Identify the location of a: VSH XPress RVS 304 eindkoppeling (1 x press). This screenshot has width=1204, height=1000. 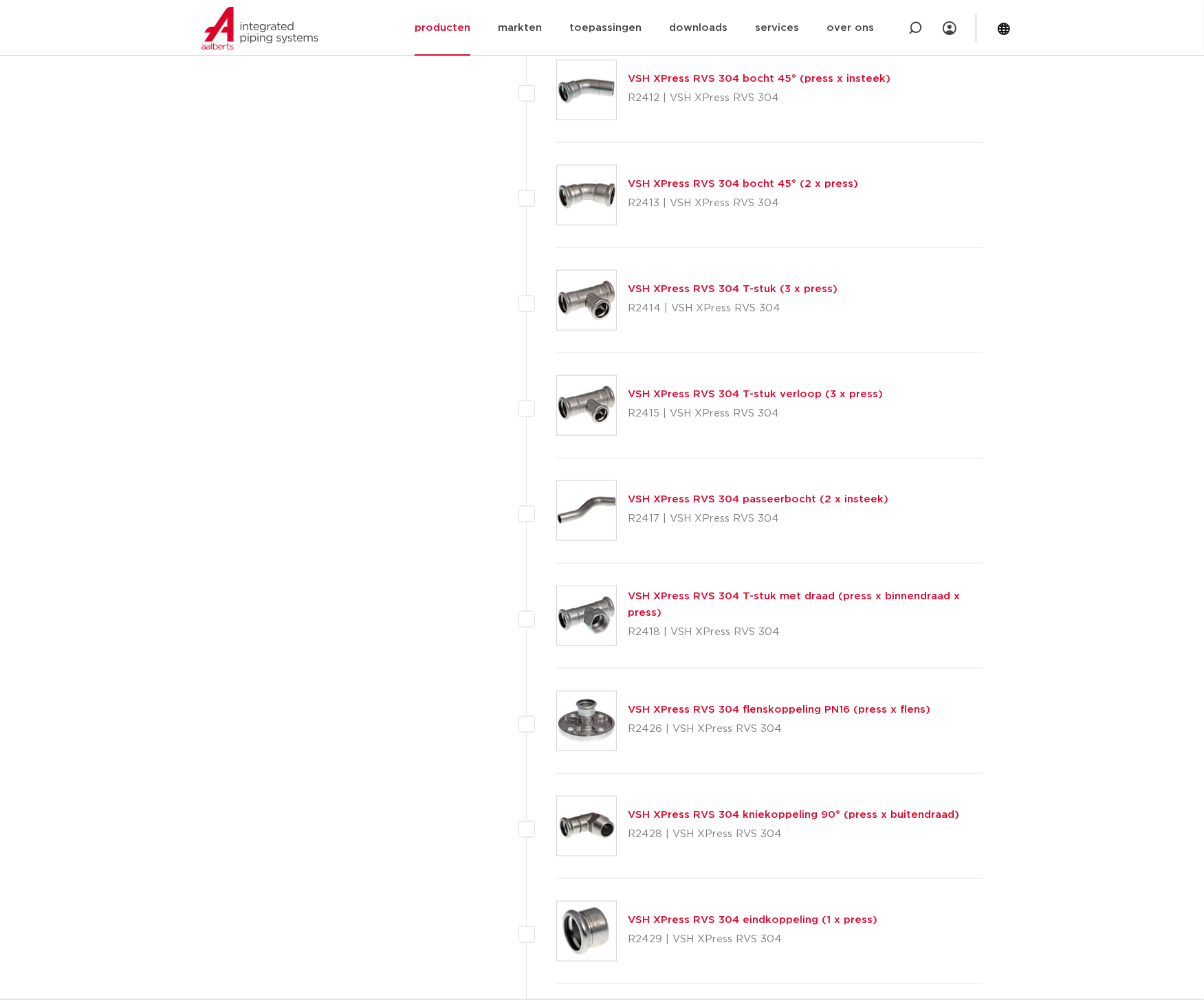
(753, 920).